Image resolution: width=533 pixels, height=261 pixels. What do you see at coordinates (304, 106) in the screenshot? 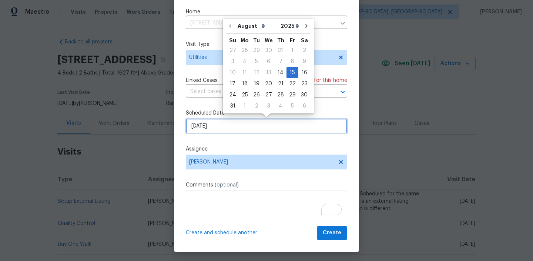
I see `div: Sat Sep 06 2025` at bounding box center [304, 106].